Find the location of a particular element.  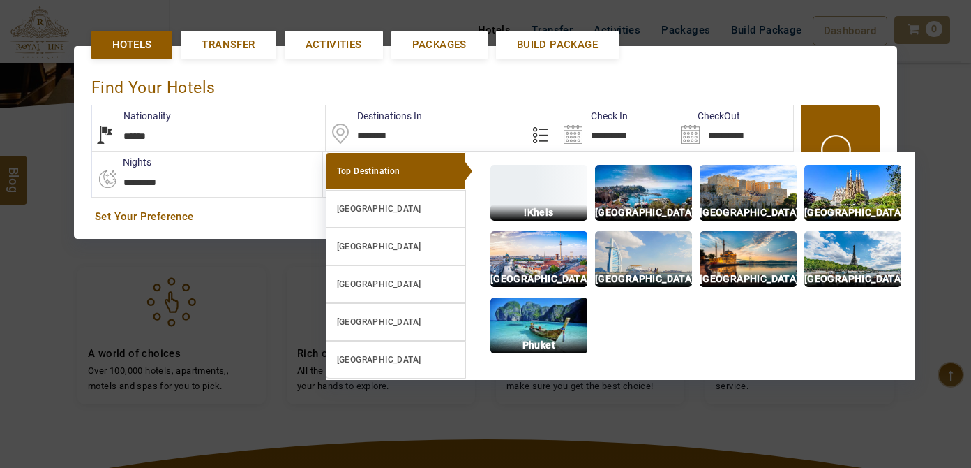

label: Check In is located at coordinates (594, 116).